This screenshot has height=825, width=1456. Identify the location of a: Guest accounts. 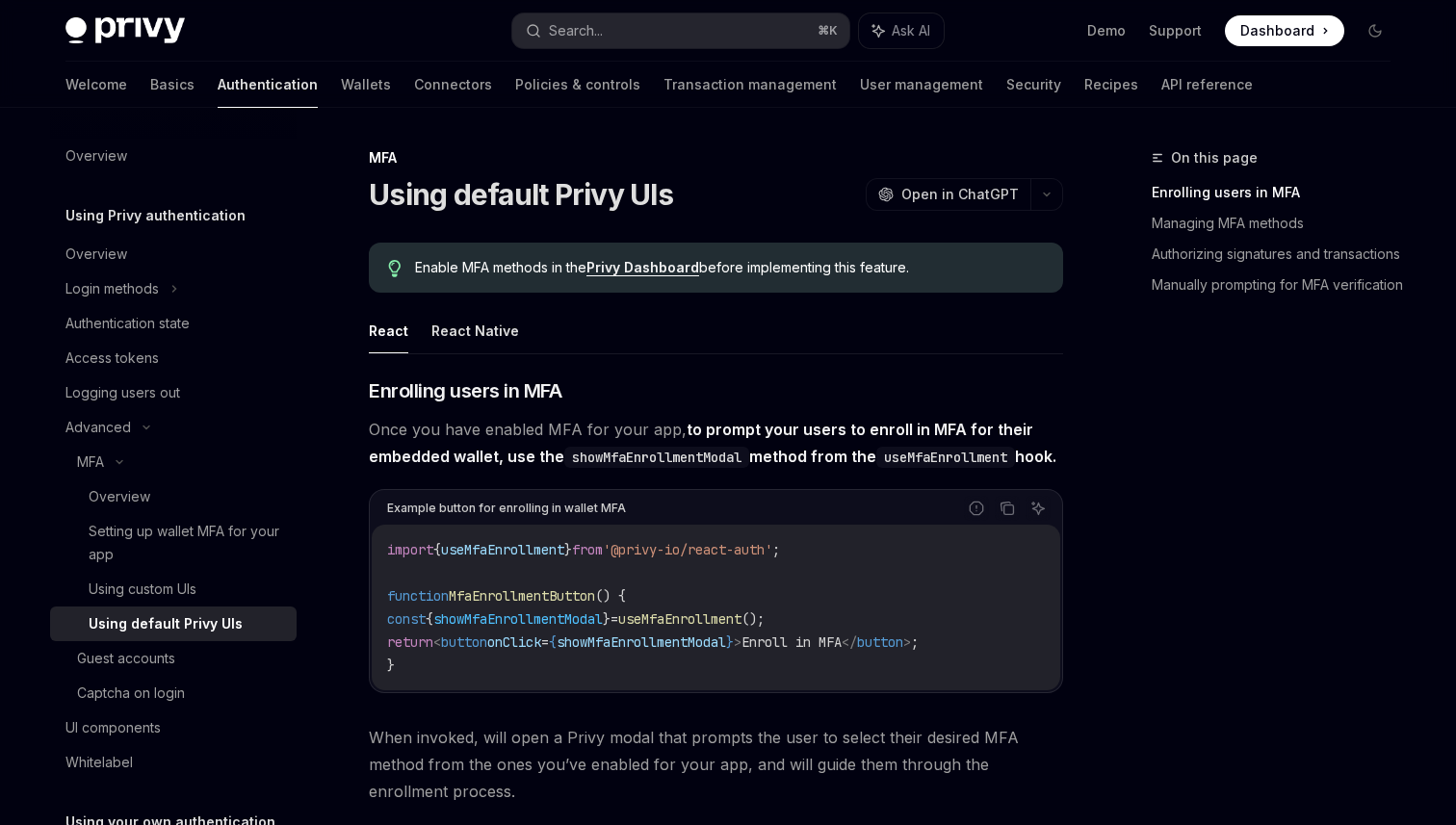
(173, 658).